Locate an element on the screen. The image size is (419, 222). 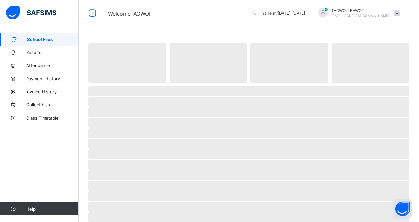
div: TAGWOILEHWOT is located at coordinates (357, 13).